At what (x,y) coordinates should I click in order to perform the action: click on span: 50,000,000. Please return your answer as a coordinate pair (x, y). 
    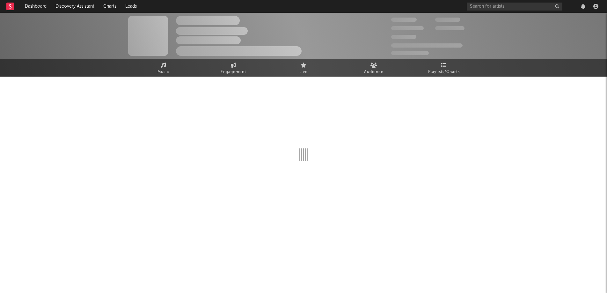
    Looking at the image, I should click on (407, 28).